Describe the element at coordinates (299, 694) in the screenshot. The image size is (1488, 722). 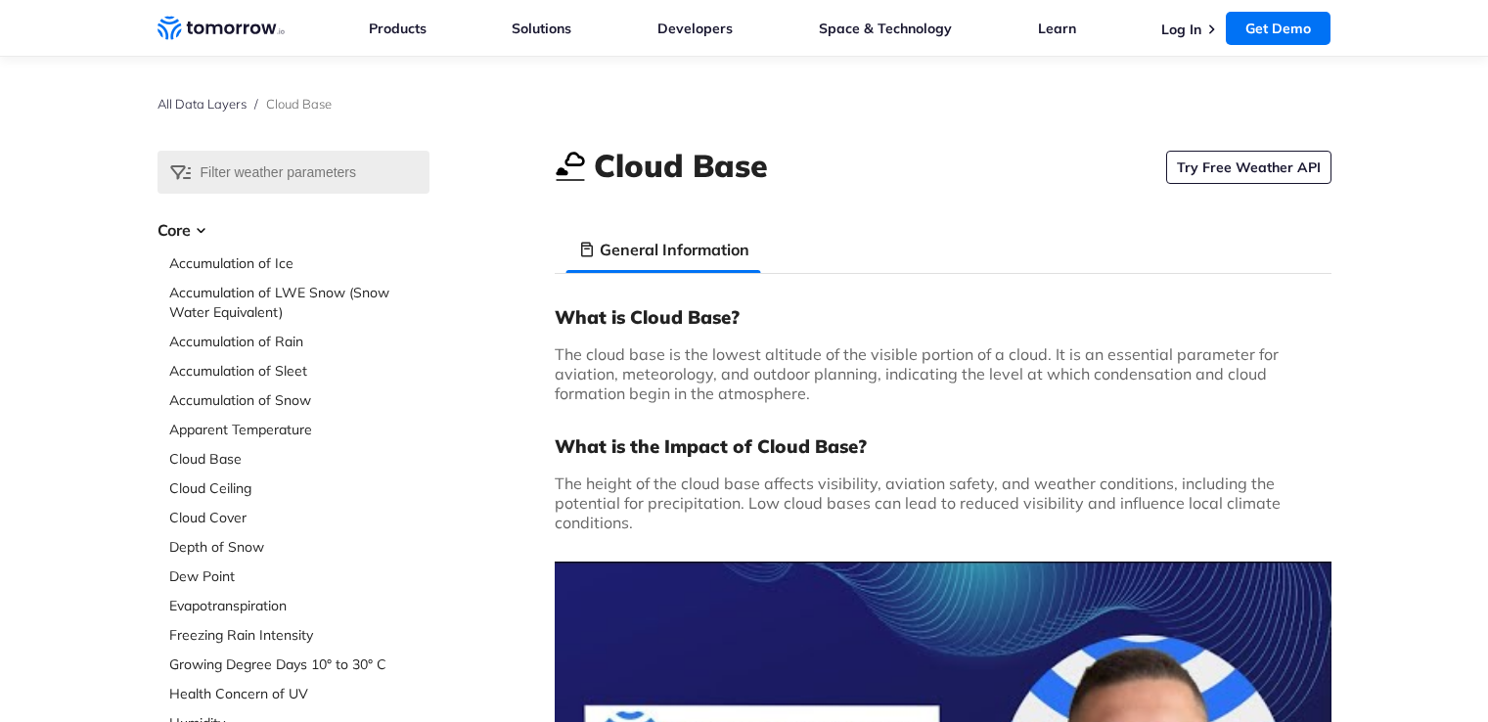
I see `a: Health Concern of UV` at that location.